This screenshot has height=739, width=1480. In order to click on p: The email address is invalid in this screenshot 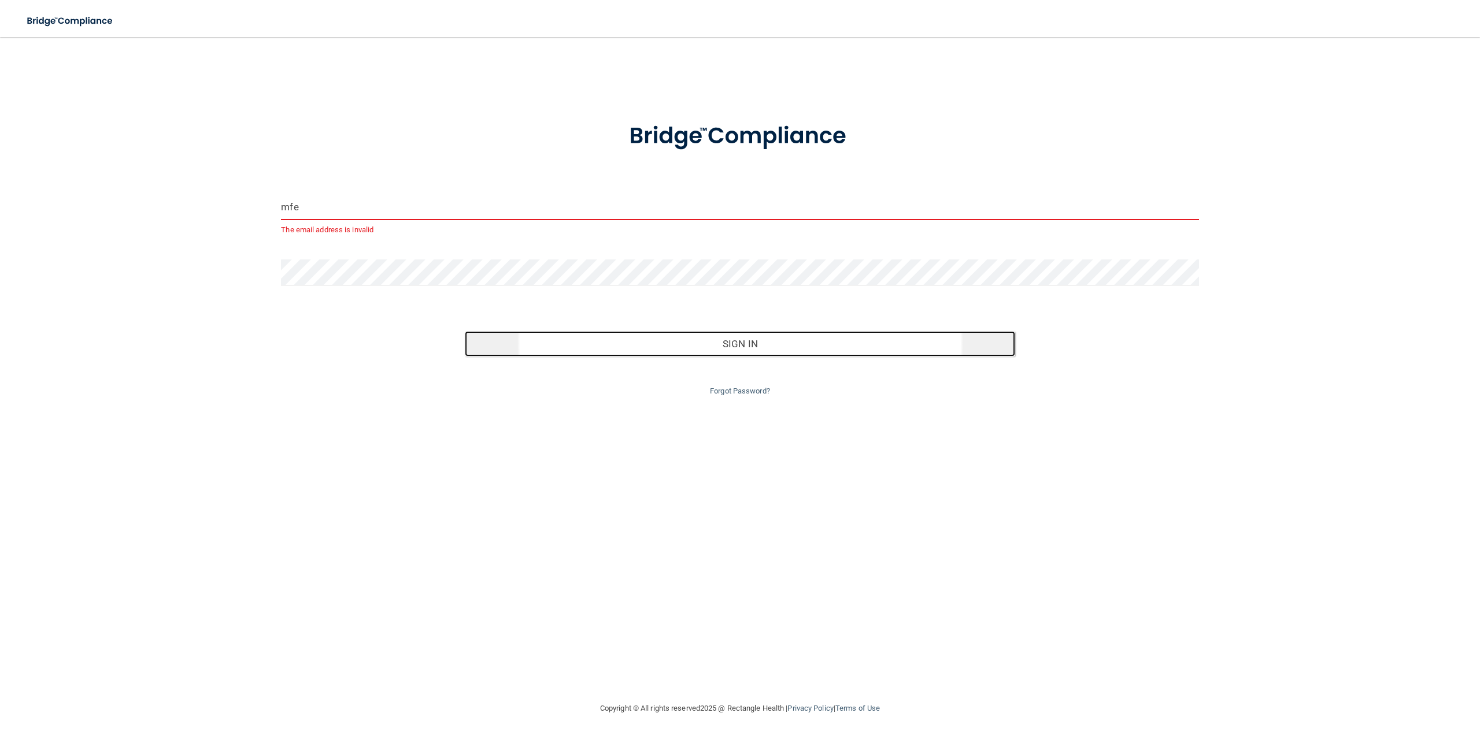, I will do `click(739, 230)`.